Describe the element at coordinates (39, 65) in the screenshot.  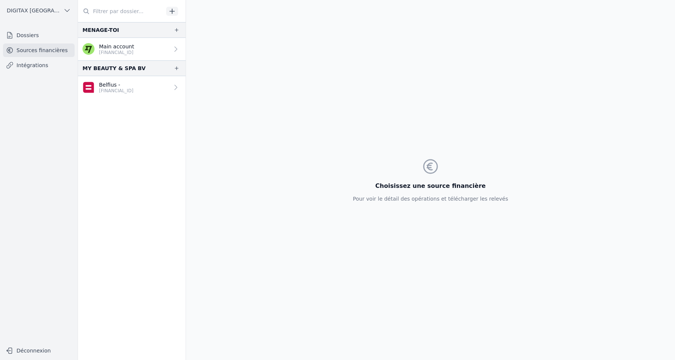
I see `a: Intégrations` at that location.